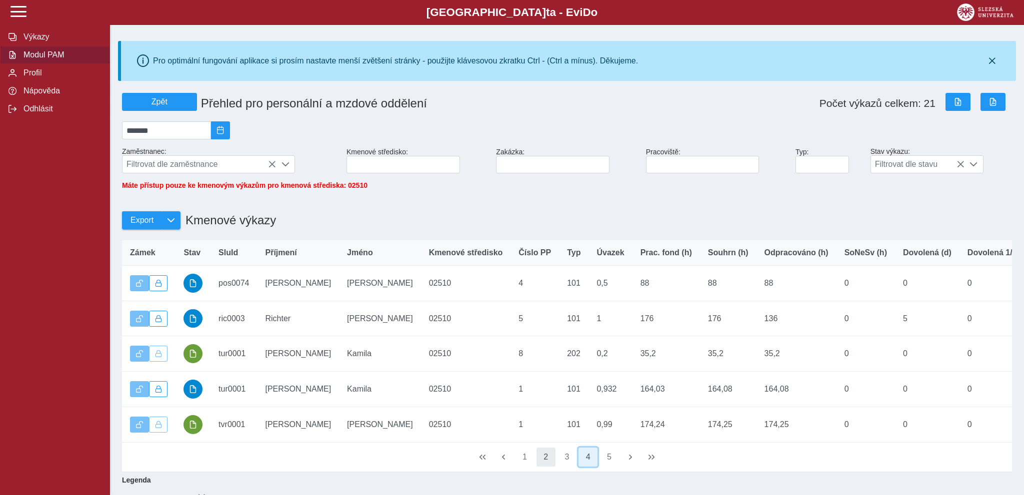 The height and width of the screenshot is (495, 1024). What do you see at coordinates (993, 102) in the screenshot?
I see `button: Export do PDF` at bounding box center [993, 102].